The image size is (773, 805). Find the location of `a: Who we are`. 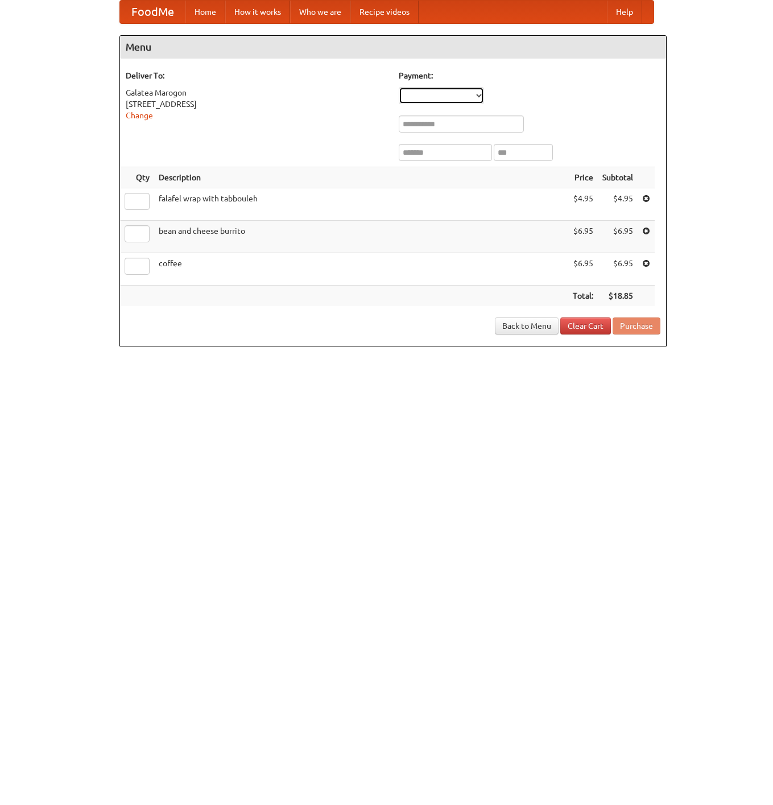

a: Who we are is located at coordinates (320, 12).